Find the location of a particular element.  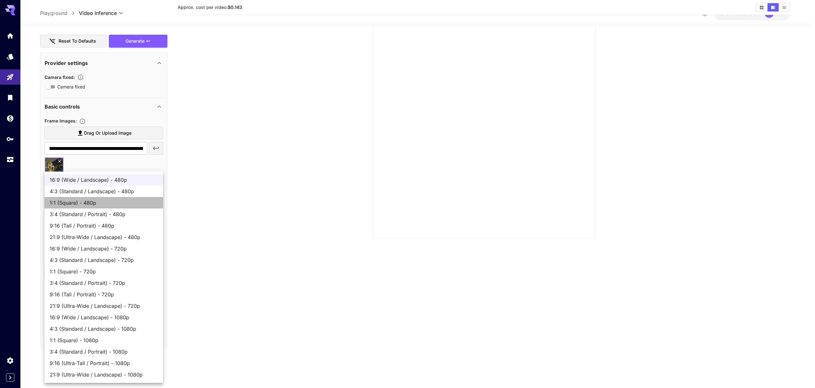

span: 3:4 (Standard / Portrait) - 1080p is located at coordinates (104, 352).